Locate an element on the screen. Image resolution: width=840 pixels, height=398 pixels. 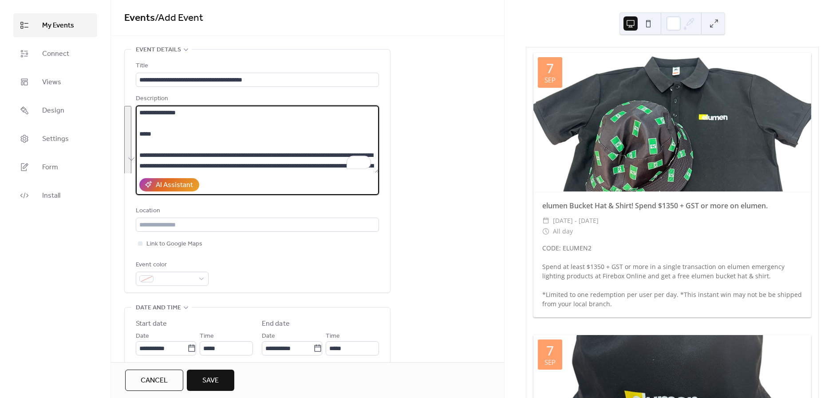
span: All day is located at coordinates (562, 232).